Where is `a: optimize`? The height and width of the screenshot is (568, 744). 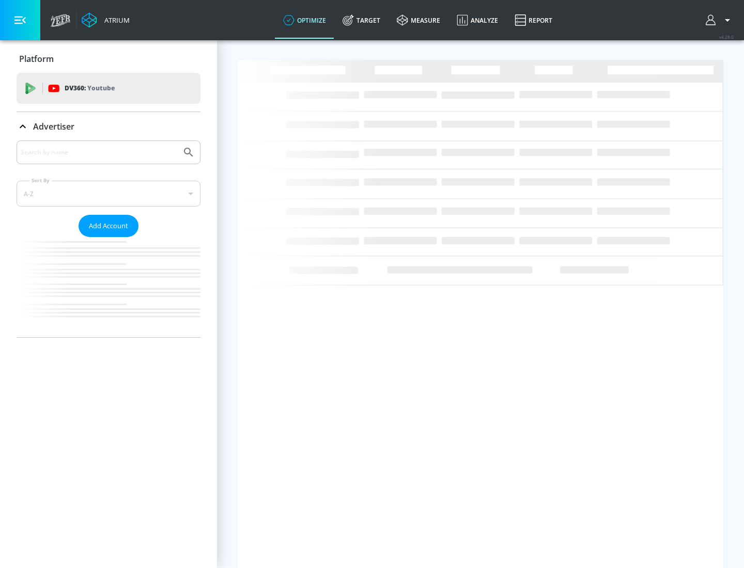
a: optimize is located at coordinates (304, 20).